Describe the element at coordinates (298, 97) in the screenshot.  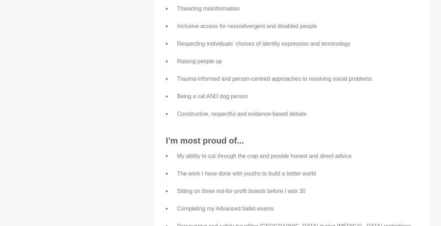
I see `li: Being a cat AND dog person` at that location.